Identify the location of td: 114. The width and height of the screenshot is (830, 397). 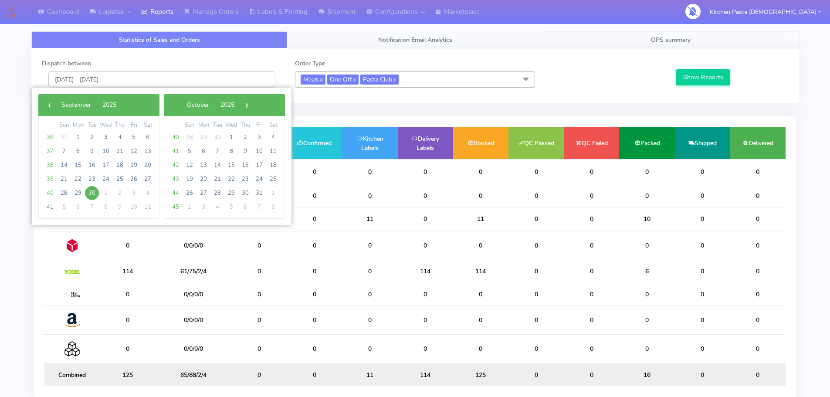
(425, 272).